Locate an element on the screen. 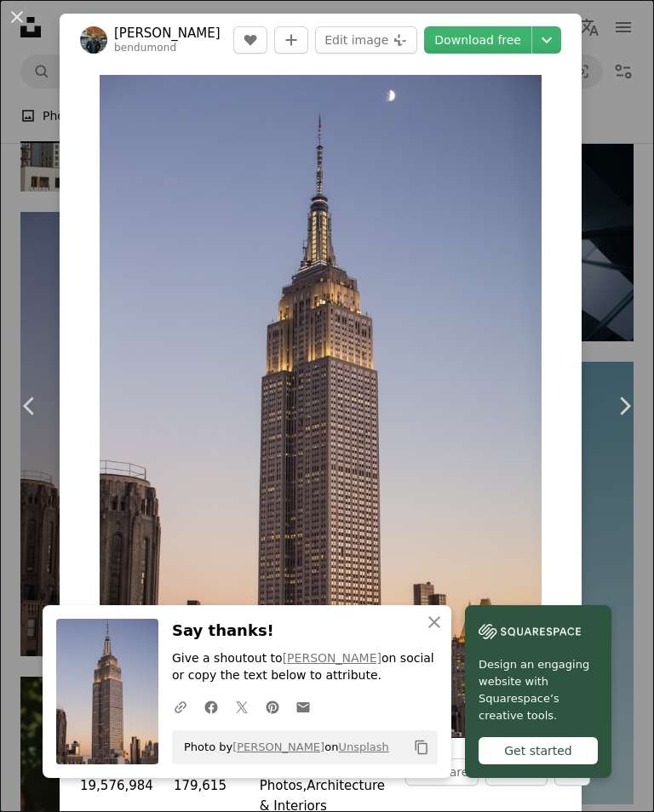 Image resolution: width=654 pixels, height=812 pixels. a: Share on Pinterest is located at coordinates (272, 707).